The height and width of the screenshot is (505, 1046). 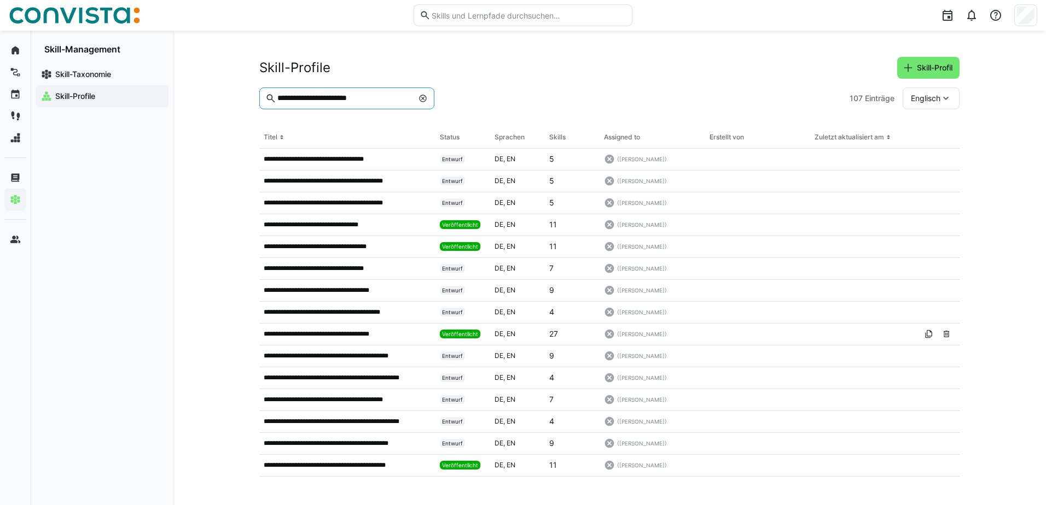 I want to click on span: Skill-Profil, so click(x=934, y=68).